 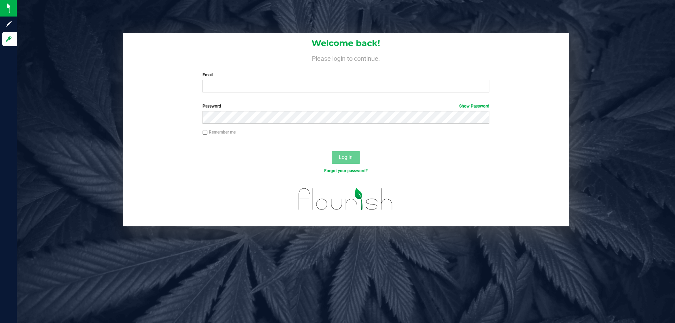 I want to click on label: Remember me, so click(x=219, y=132).